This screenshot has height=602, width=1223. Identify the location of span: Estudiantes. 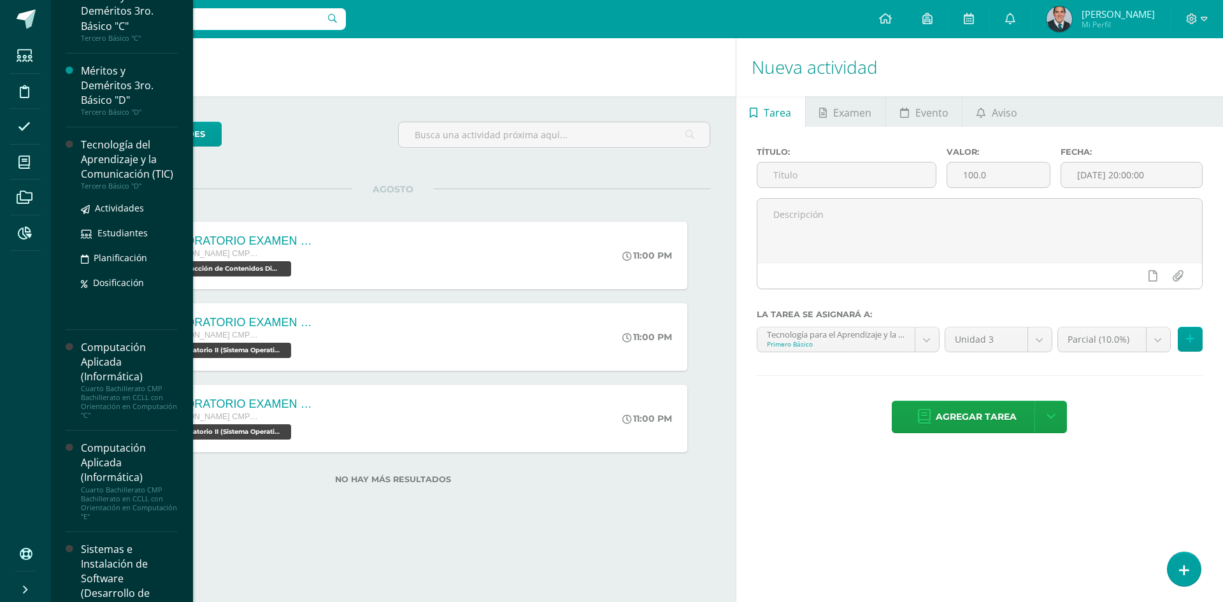
(122, 232).